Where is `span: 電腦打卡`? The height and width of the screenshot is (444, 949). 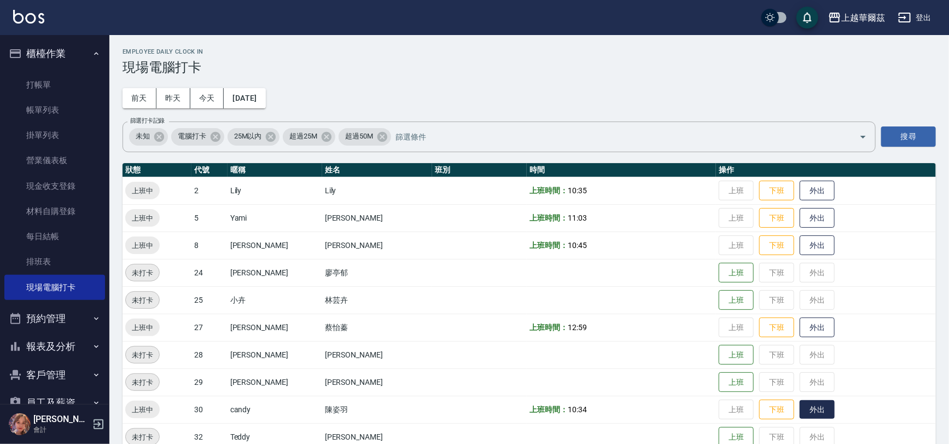 span: 電腦打卡 is located at coordinates (192, 136).